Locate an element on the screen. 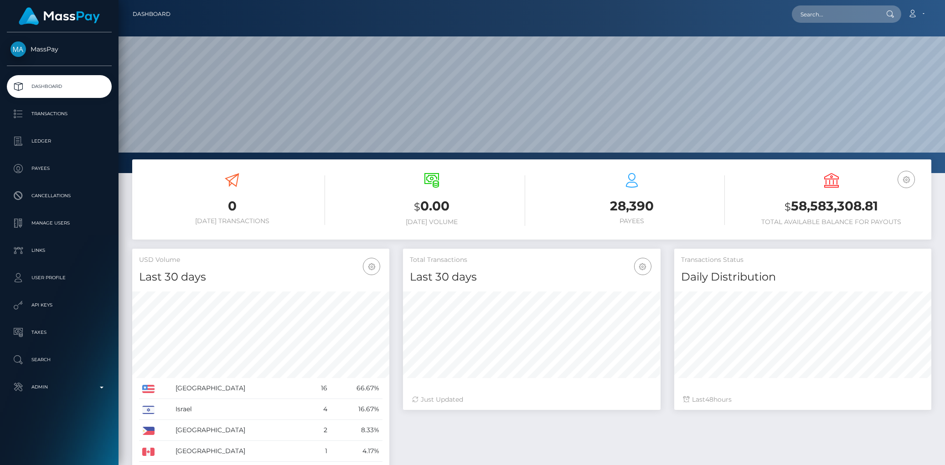 This screenshot has width=945, height=465. img: PH.png is located at coordinates (148, 431).